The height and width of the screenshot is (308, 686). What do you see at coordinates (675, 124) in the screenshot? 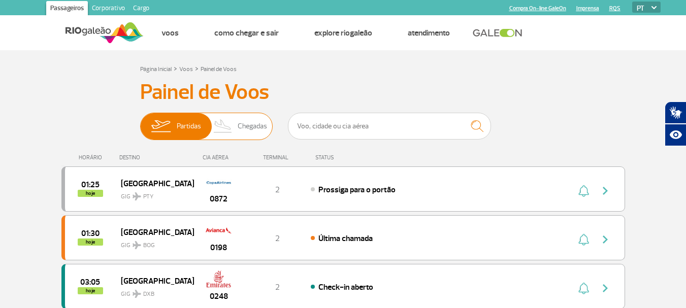
I see `div: Plugin de acessibilidade da Hand Talk.` at bounding box center [675, 124].